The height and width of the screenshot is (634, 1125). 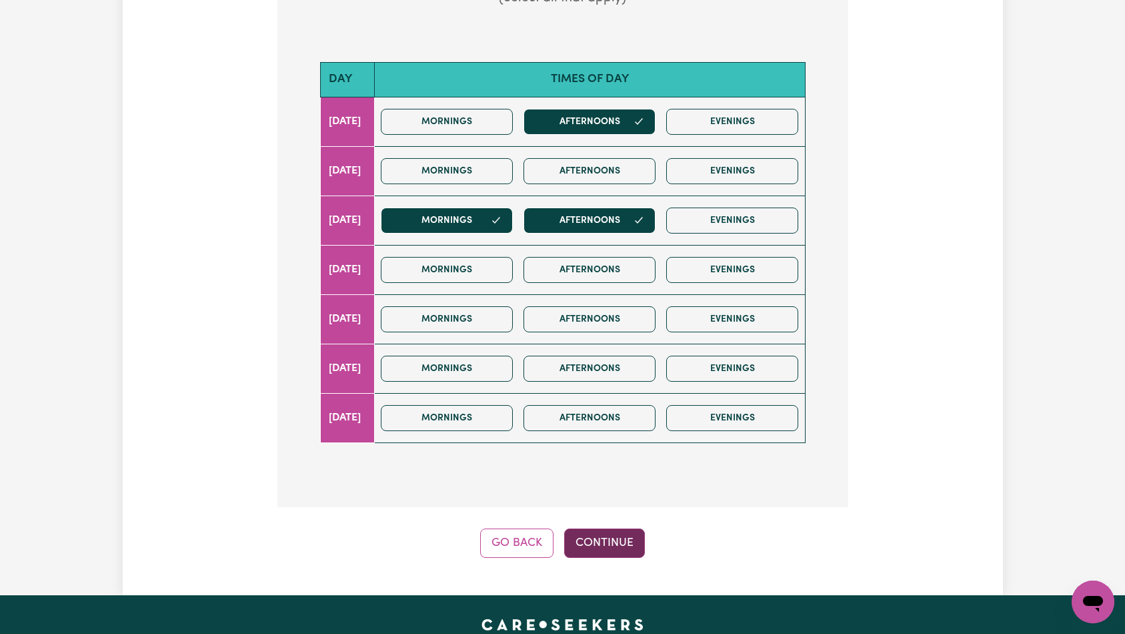 I want to click on button: Go Back, so click(x=517, y=543).